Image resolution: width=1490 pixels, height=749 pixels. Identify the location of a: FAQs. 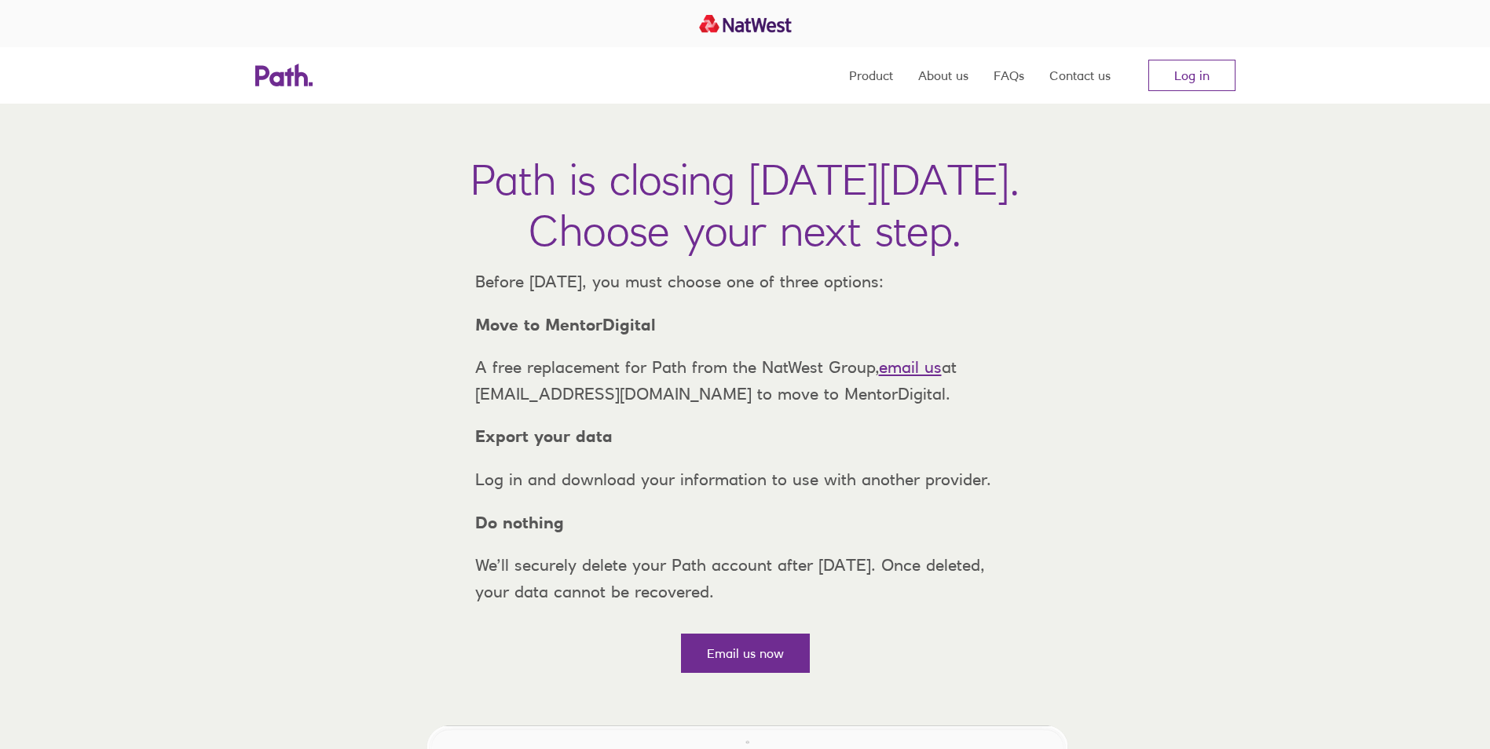
(1008, 75).